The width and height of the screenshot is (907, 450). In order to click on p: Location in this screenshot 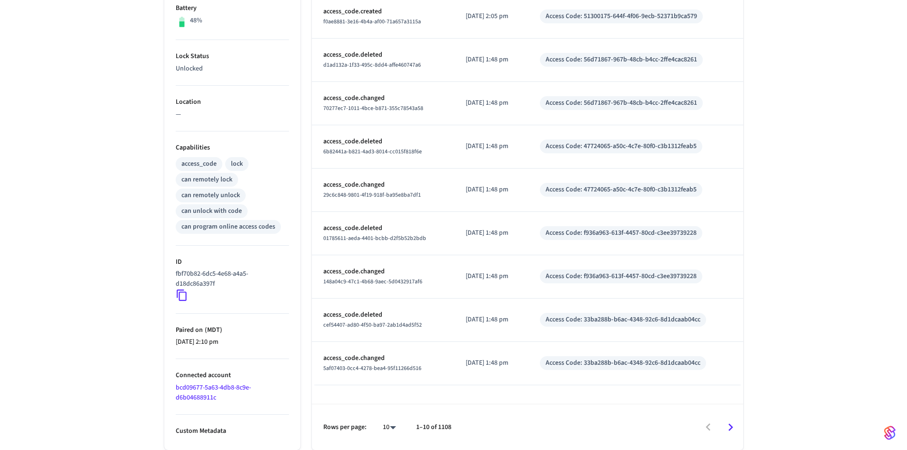, I will do `click(232, 102)`.